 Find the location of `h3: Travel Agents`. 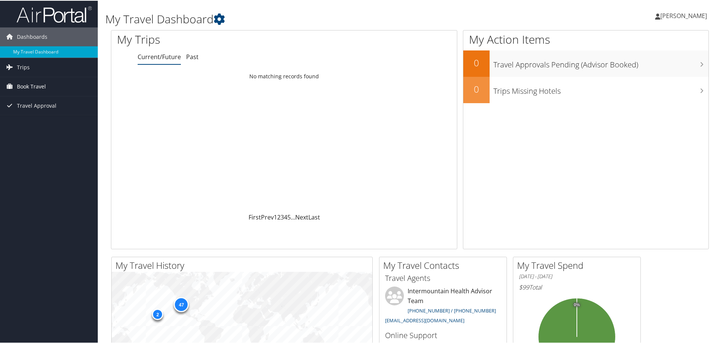

h3: Travel Agents is located at coordinates (443, 277).